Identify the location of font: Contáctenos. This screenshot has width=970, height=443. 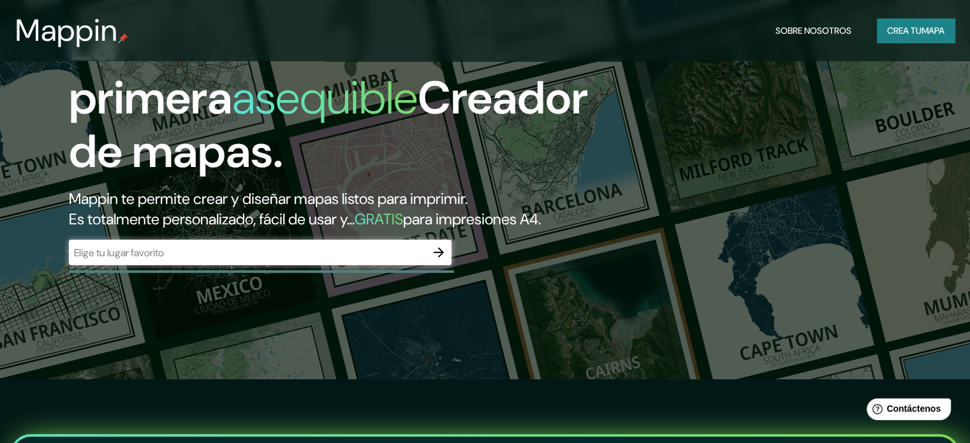
(57, 15).